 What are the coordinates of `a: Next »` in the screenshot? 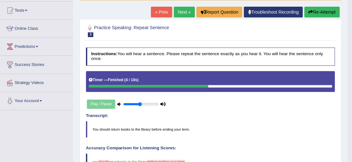 It's located at (184, 12).